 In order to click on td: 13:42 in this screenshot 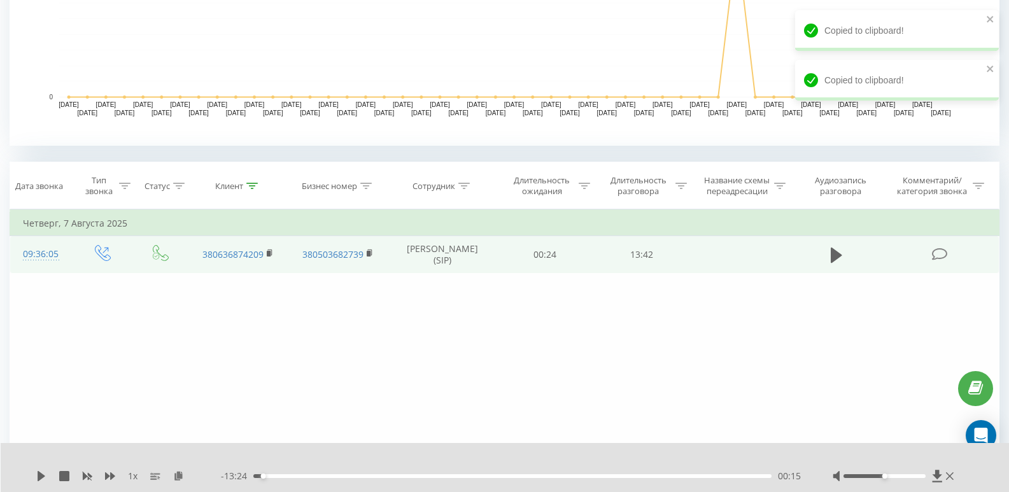, I will do `click(642, 255)`.